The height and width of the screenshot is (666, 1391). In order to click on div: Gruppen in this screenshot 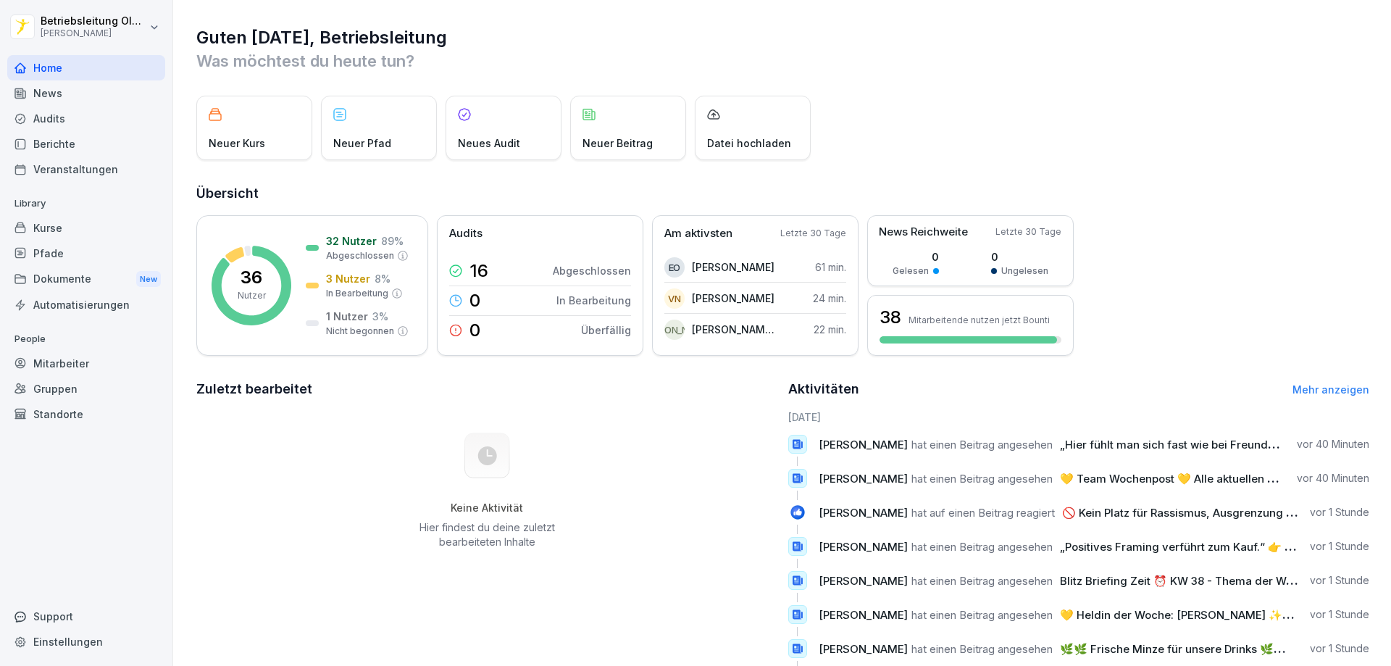, I will do `click(86, 388)`.